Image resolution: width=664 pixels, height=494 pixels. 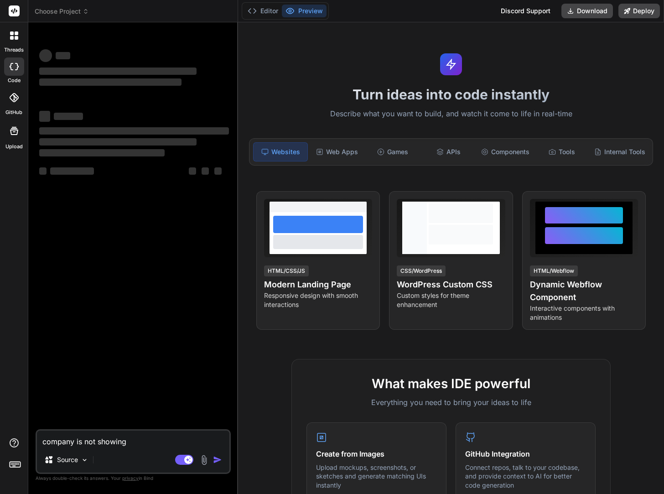 I want to click on div: Components, so click(x=505, y=152).